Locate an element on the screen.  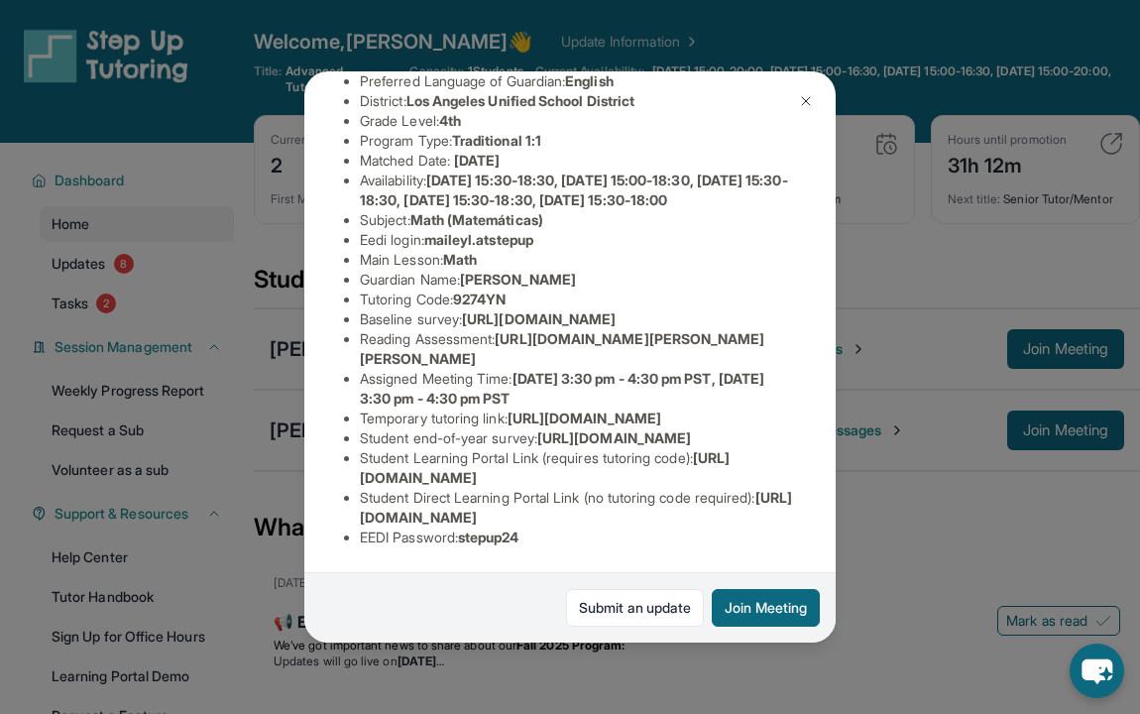
span: English is located at coordinates (589, 80).